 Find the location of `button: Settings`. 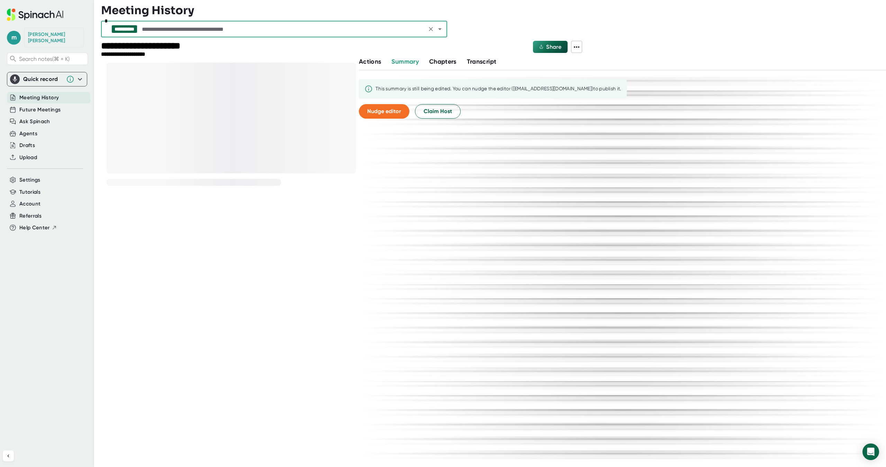

button: Settings is located at coordinates (30, 180).